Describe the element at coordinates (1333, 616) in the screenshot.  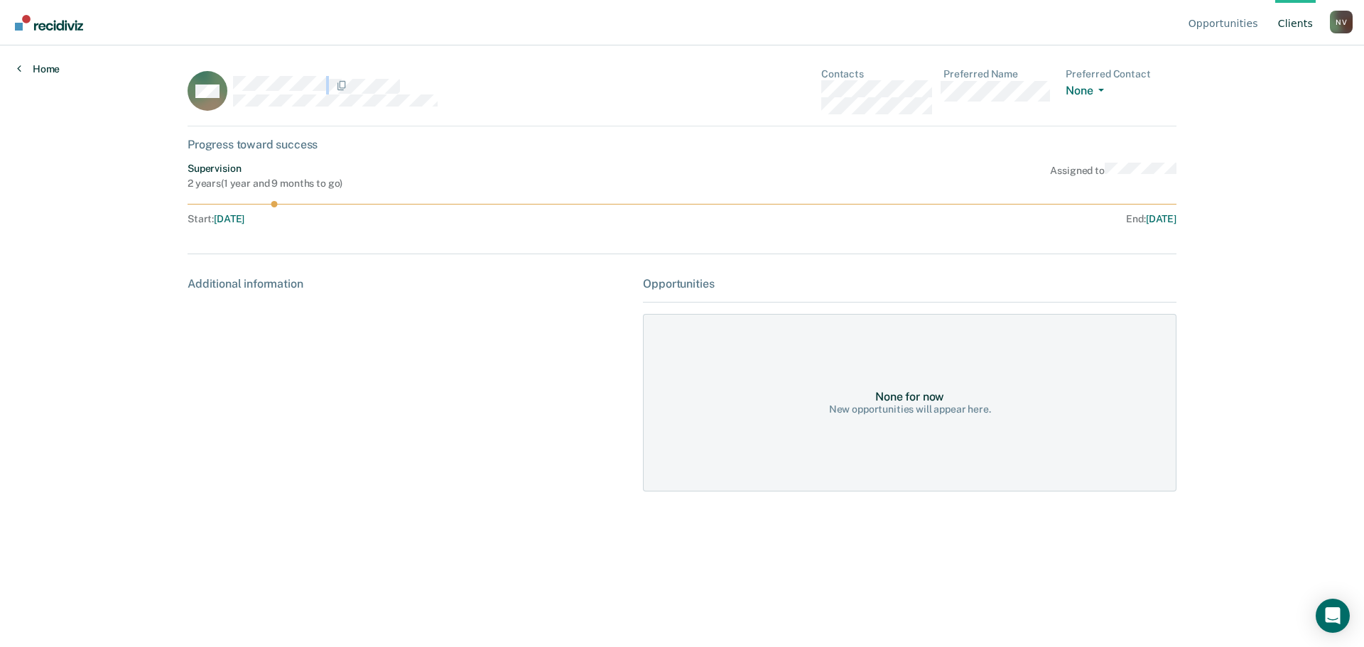
I see `div: Open Intercom Messenger` at that location.